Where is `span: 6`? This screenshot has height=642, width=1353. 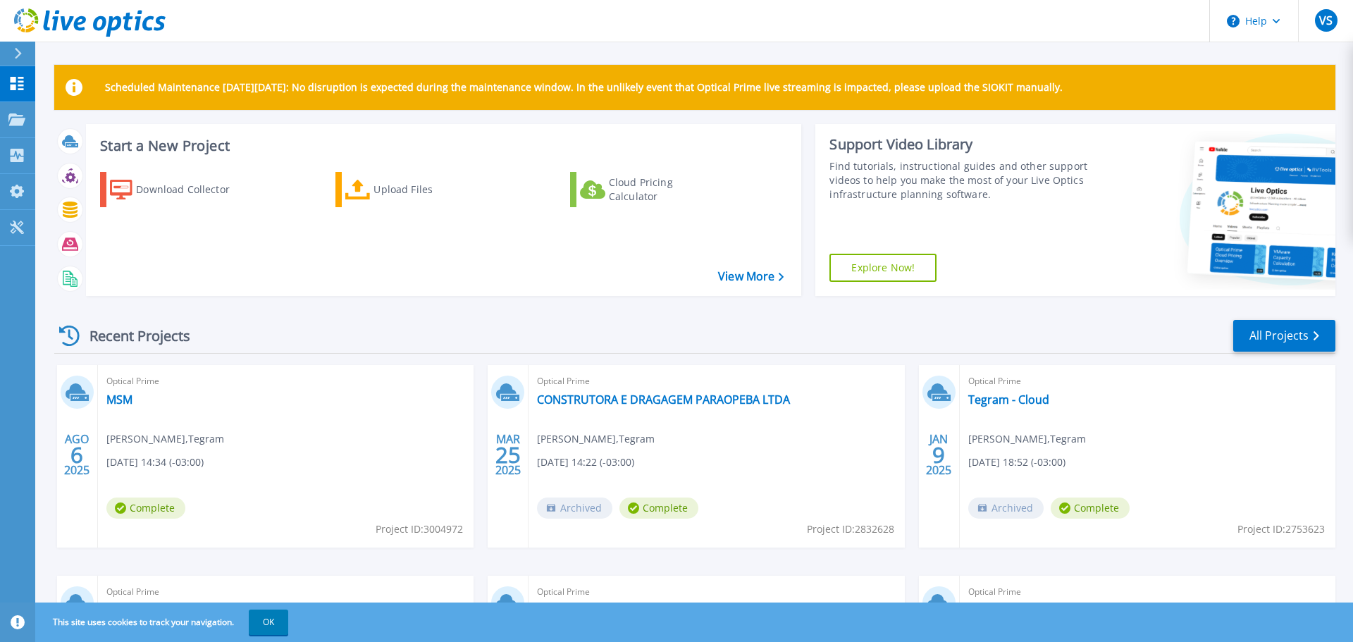 span: 6 is located at coordinates (77, 455).